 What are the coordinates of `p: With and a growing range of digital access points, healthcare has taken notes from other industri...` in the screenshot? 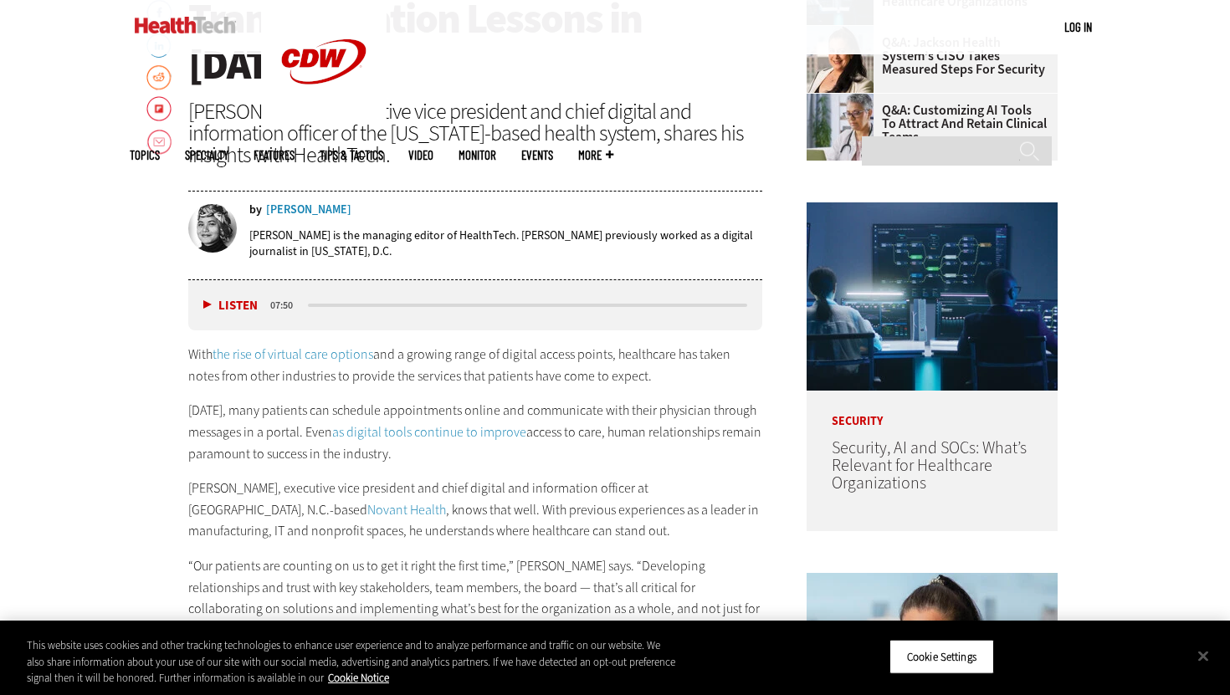 It's located at (475, 365).